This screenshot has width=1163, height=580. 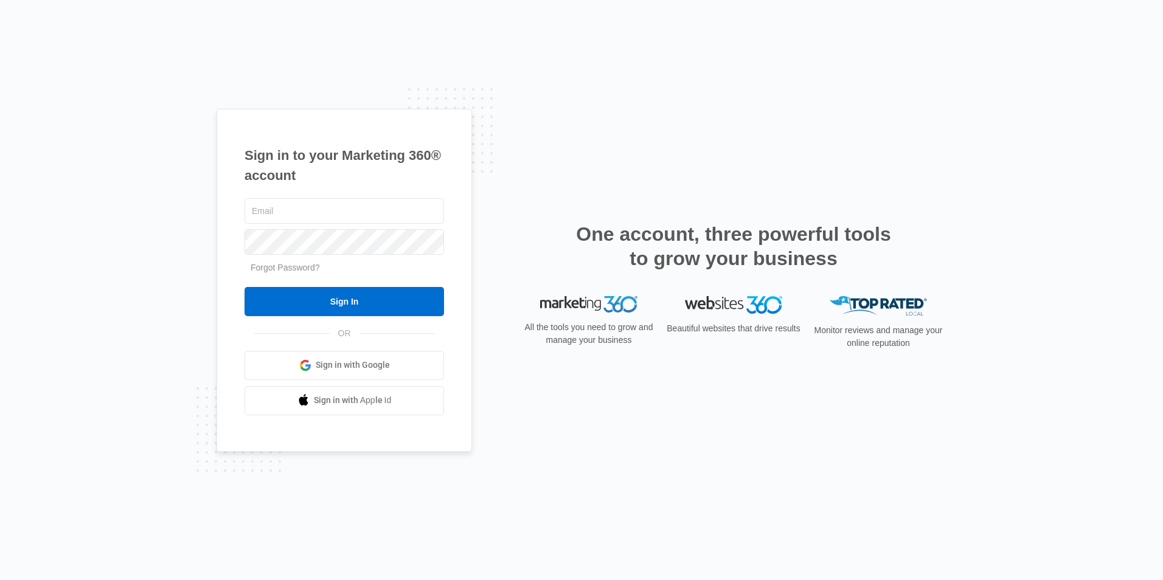 I want to click on input: Sign In, so click(x=344, y=302).